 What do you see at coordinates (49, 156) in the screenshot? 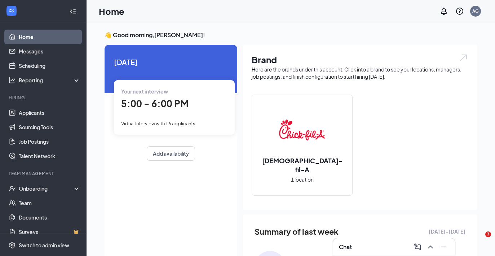
I see `a: Talent Network` at bounding box center [49, 156].